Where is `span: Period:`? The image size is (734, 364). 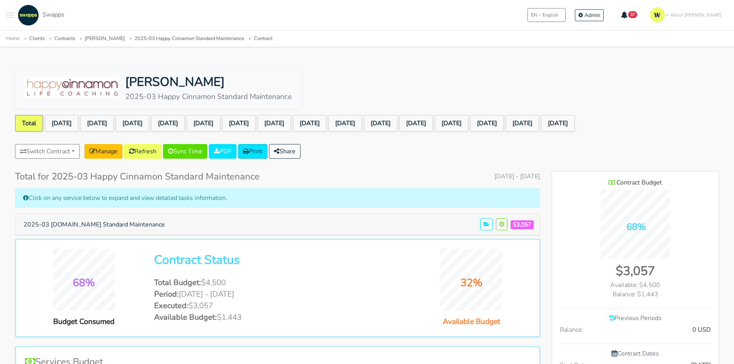 span: Period: is located at coordinates (166, 294).